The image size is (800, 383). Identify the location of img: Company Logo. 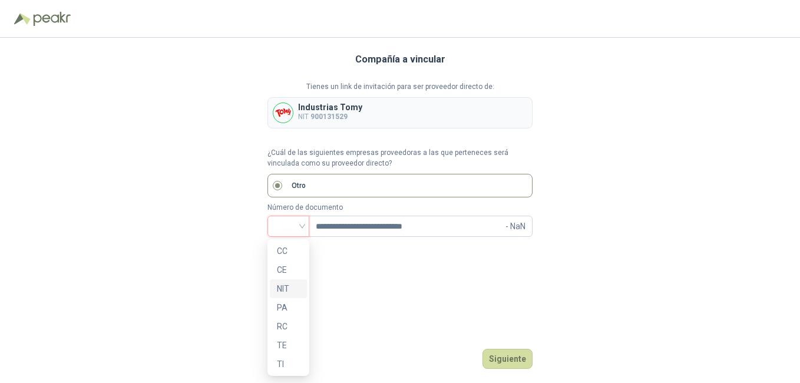
(283, 113).